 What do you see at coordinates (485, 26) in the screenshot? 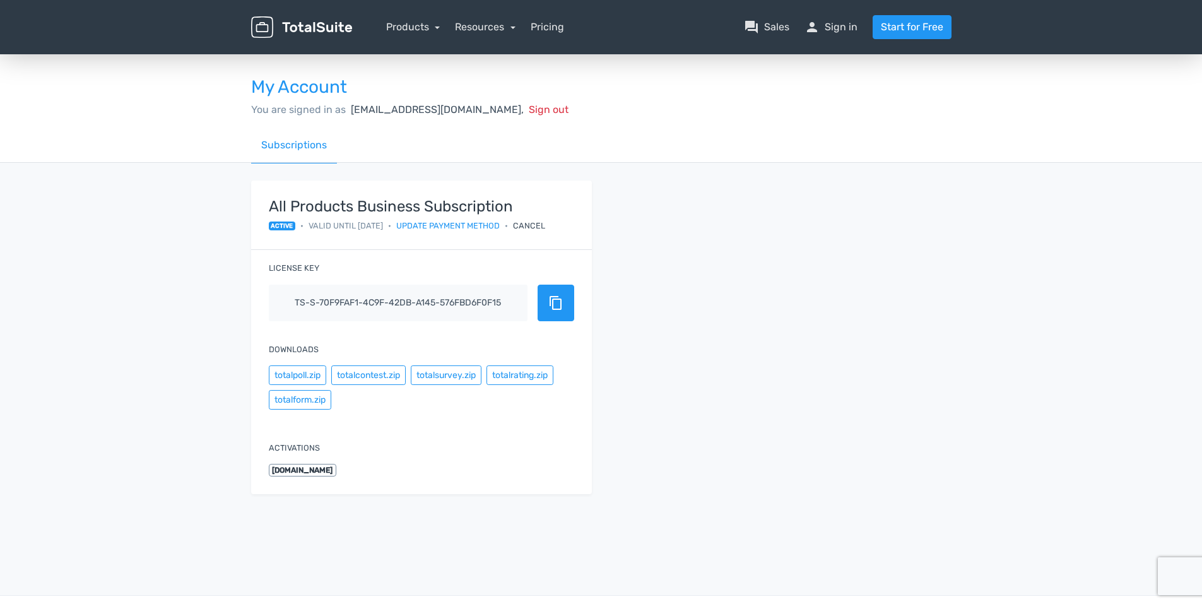
I see `a: Resources` at bounding box center [485, 26].